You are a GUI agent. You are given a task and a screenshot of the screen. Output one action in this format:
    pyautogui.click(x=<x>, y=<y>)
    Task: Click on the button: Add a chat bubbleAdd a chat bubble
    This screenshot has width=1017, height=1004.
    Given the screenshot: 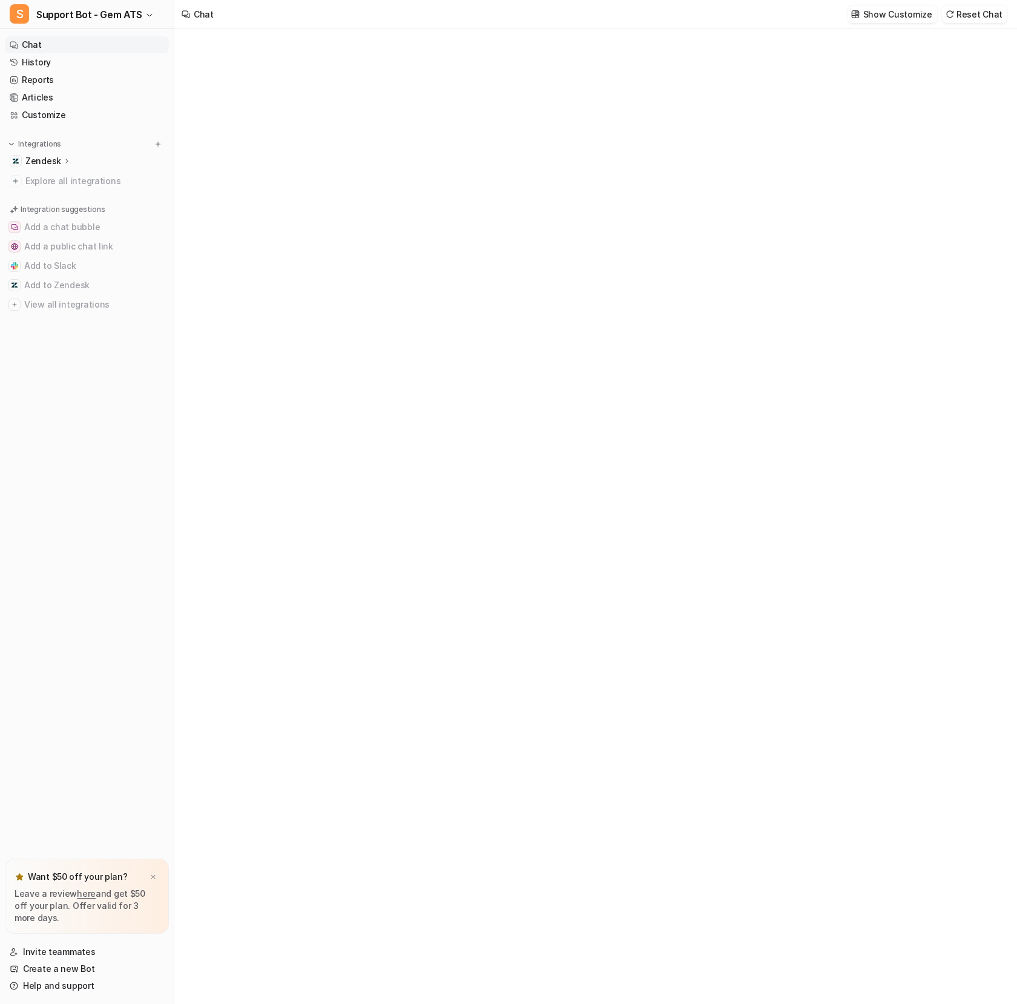 What is the action you would take?
    pyautogui.click(x=87, y=227)
    